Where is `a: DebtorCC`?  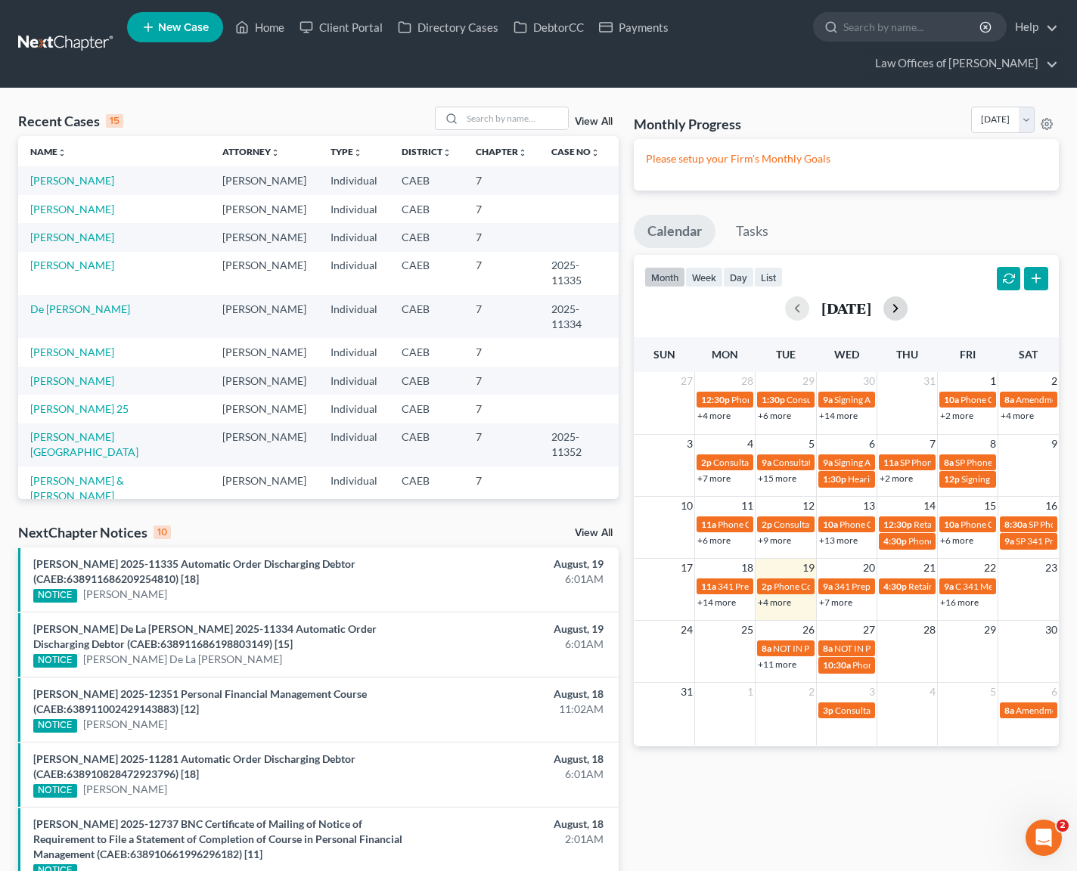
a: DebtorCC is located at coordinates (548, 27).